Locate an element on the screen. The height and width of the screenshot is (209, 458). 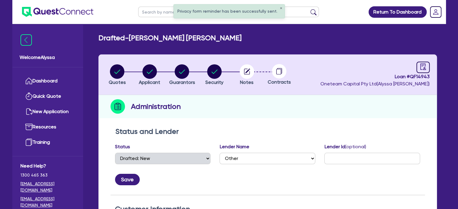
label: Lender Name is located at coordinates (234, 147).